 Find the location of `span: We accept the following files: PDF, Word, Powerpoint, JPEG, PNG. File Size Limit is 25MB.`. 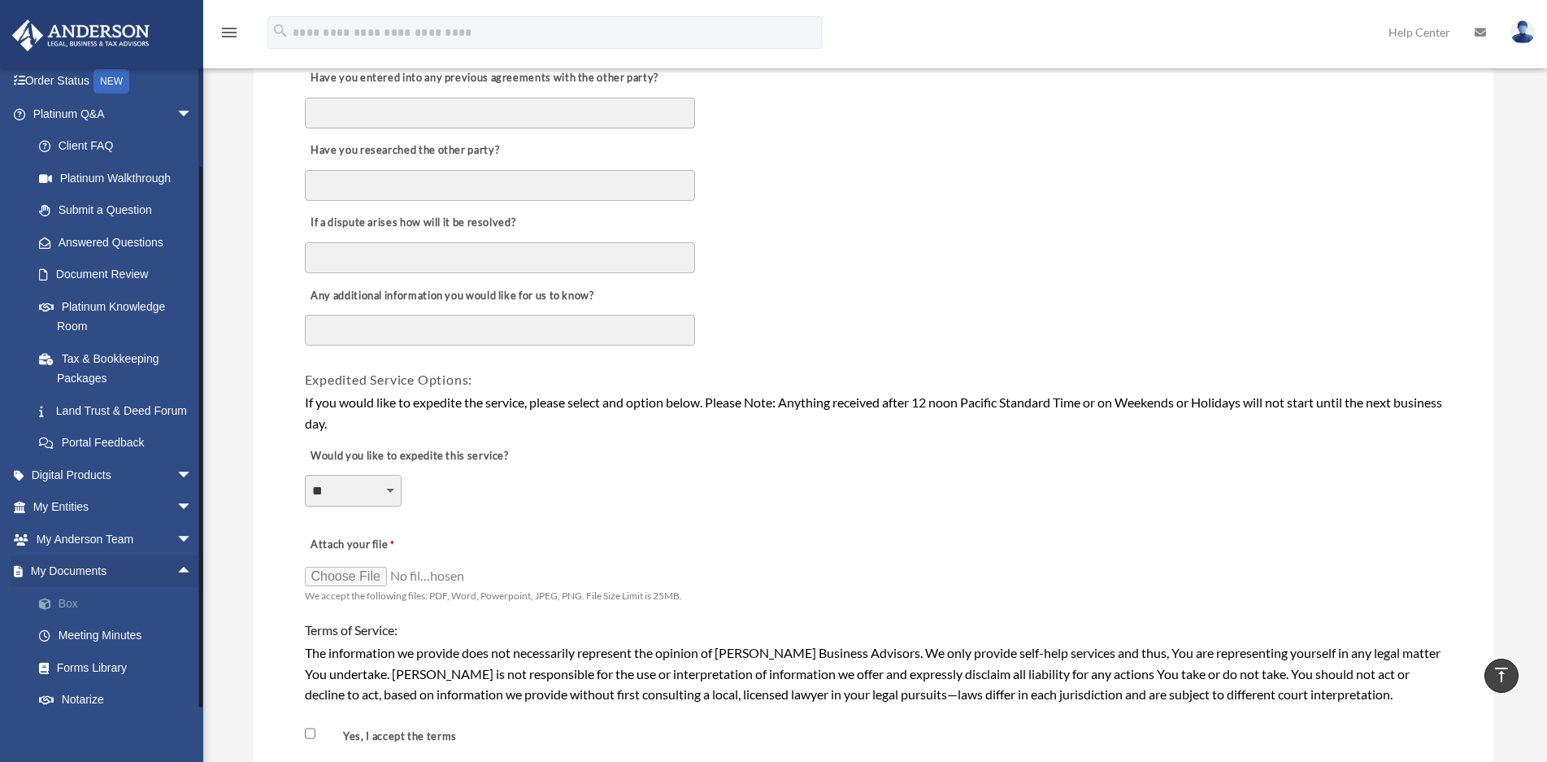

span: We accept the following files: PDF, Word, Powerpoint, JPEG, PNG. File Size Limit is 25MB. is located at coordinates (493, 595).